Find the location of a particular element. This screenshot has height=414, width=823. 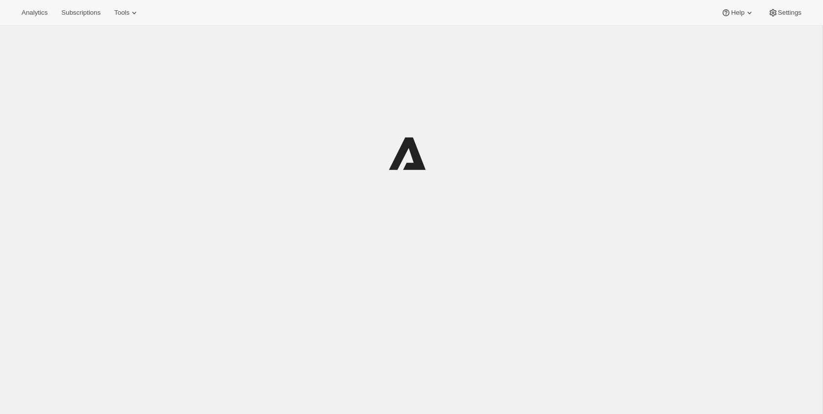

span: Tools is located at coordinates (121, 13).